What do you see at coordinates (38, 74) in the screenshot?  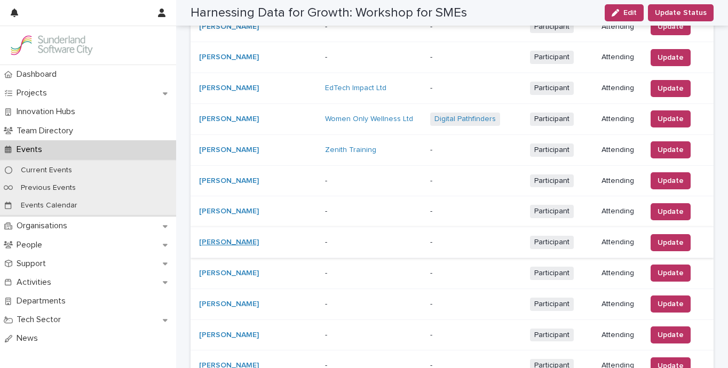 I see `p: Dashboard` at bounding box center [38, 74].